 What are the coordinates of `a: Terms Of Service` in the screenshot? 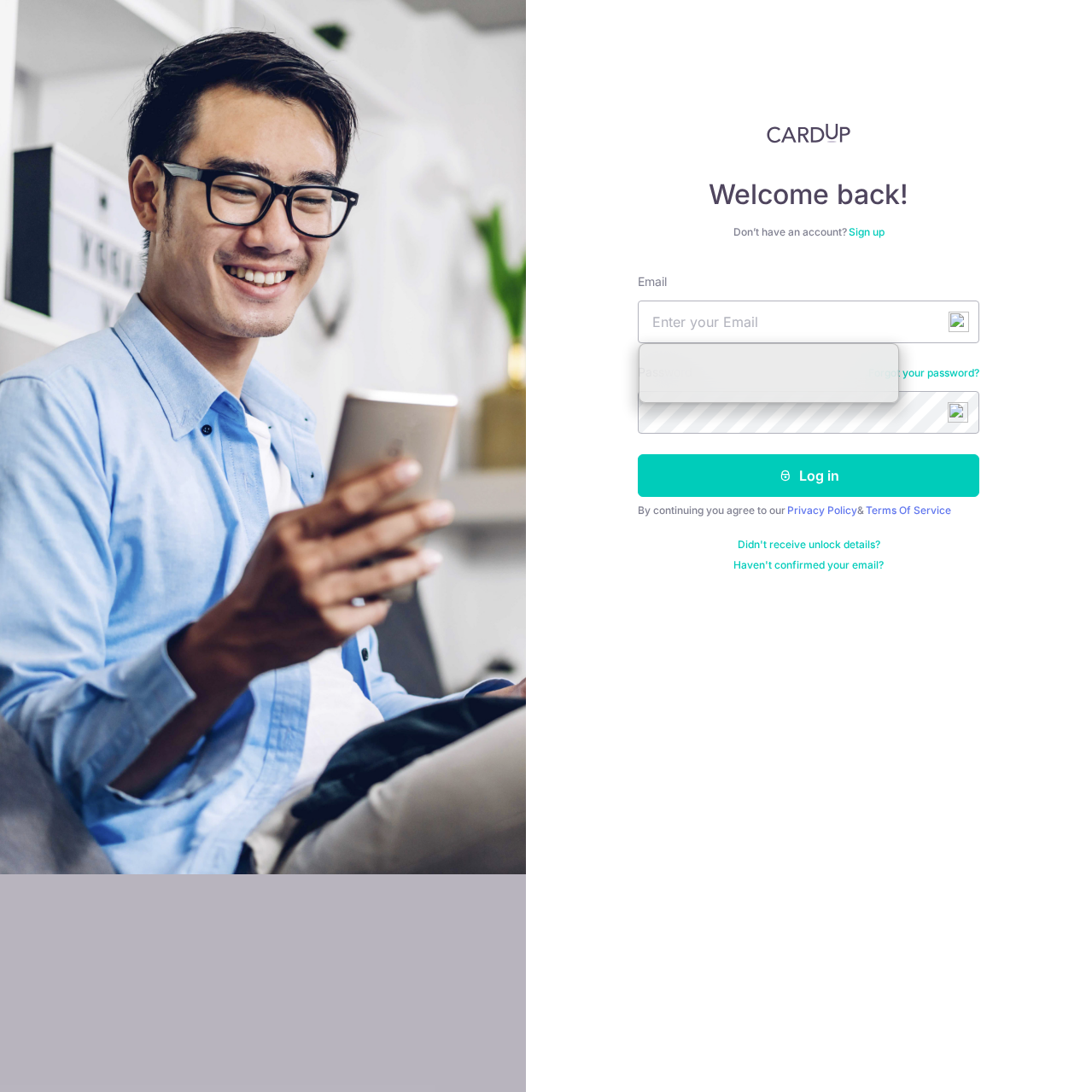 It's located at (909, 510).